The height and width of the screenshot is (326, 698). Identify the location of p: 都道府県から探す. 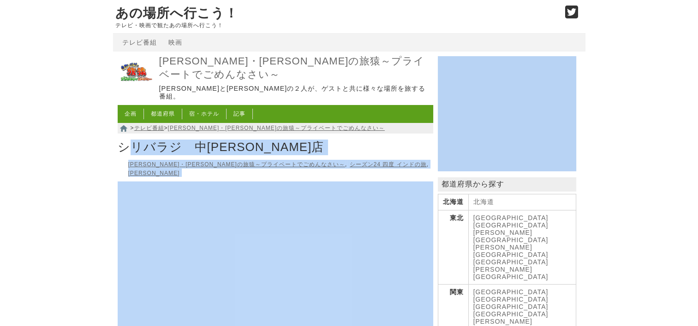
(507, 184).